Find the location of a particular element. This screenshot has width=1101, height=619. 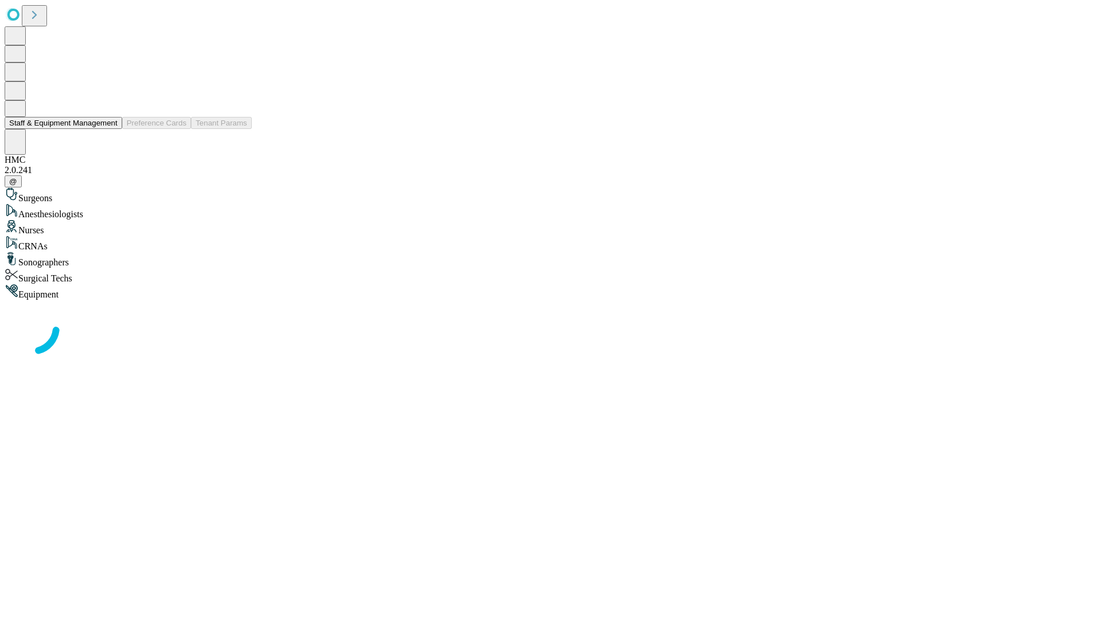

div: Surgeons is located at coordinates (551, 196).